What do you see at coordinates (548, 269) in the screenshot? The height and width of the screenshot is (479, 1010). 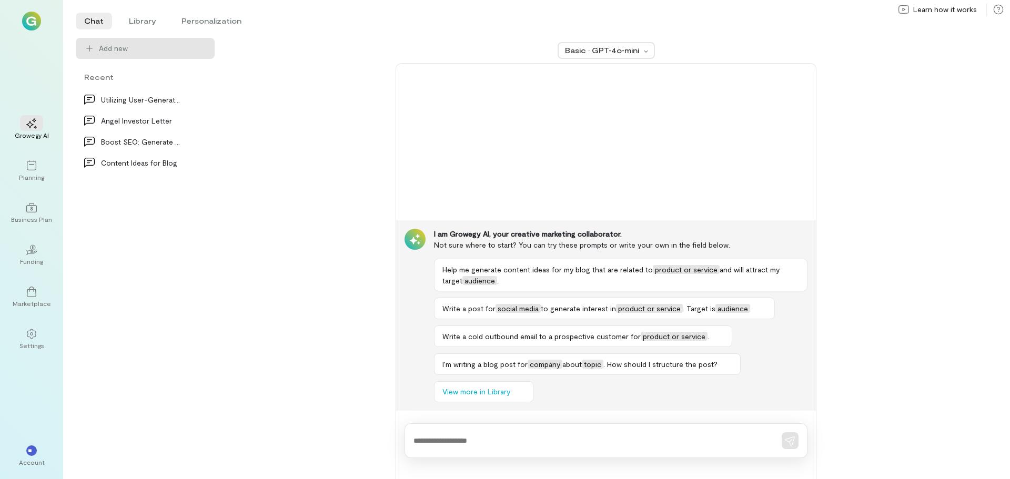 I see `span: Help me generate content ideas for my blog that are related to` at bounding box center [548, 269].